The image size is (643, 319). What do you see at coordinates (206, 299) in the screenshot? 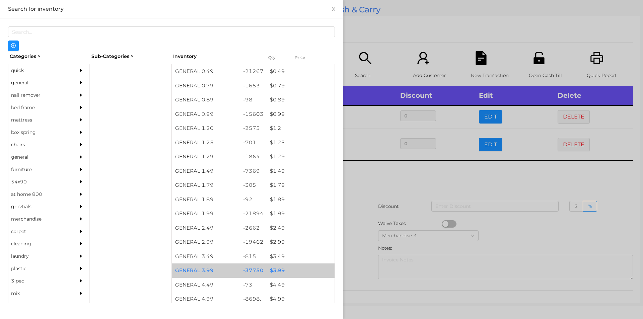
I see `div: GENERAL 4.99` at bounding box center [206, 299].